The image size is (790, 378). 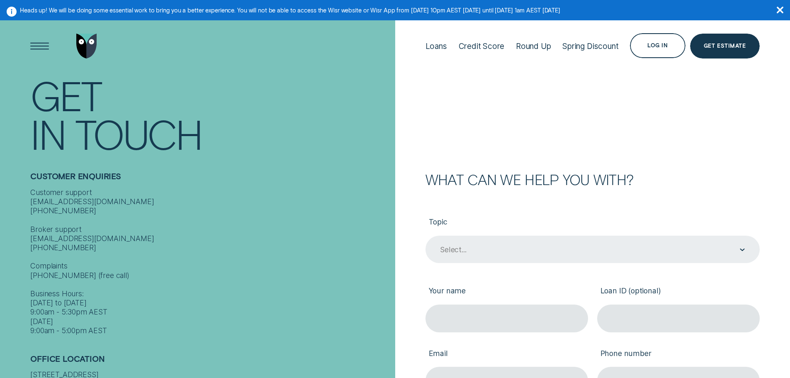 What do you see at coordinates (592, 222) in the screenshot?
I see `label: Topic` at bounding box center [592, 222].